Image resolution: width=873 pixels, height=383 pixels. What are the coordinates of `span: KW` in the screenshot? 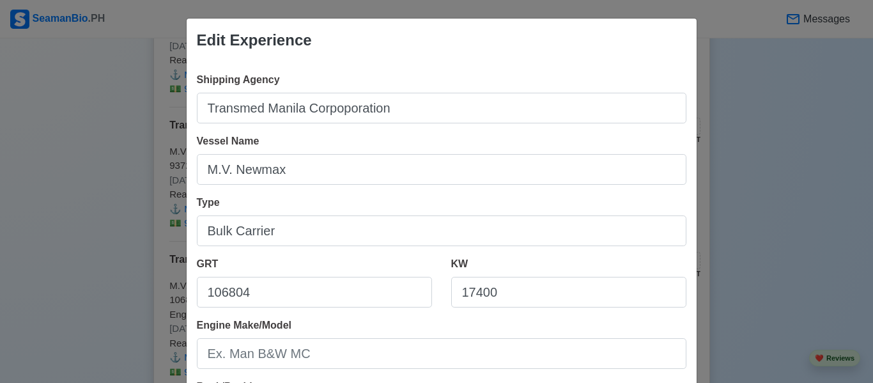 It's located at (460, 263).